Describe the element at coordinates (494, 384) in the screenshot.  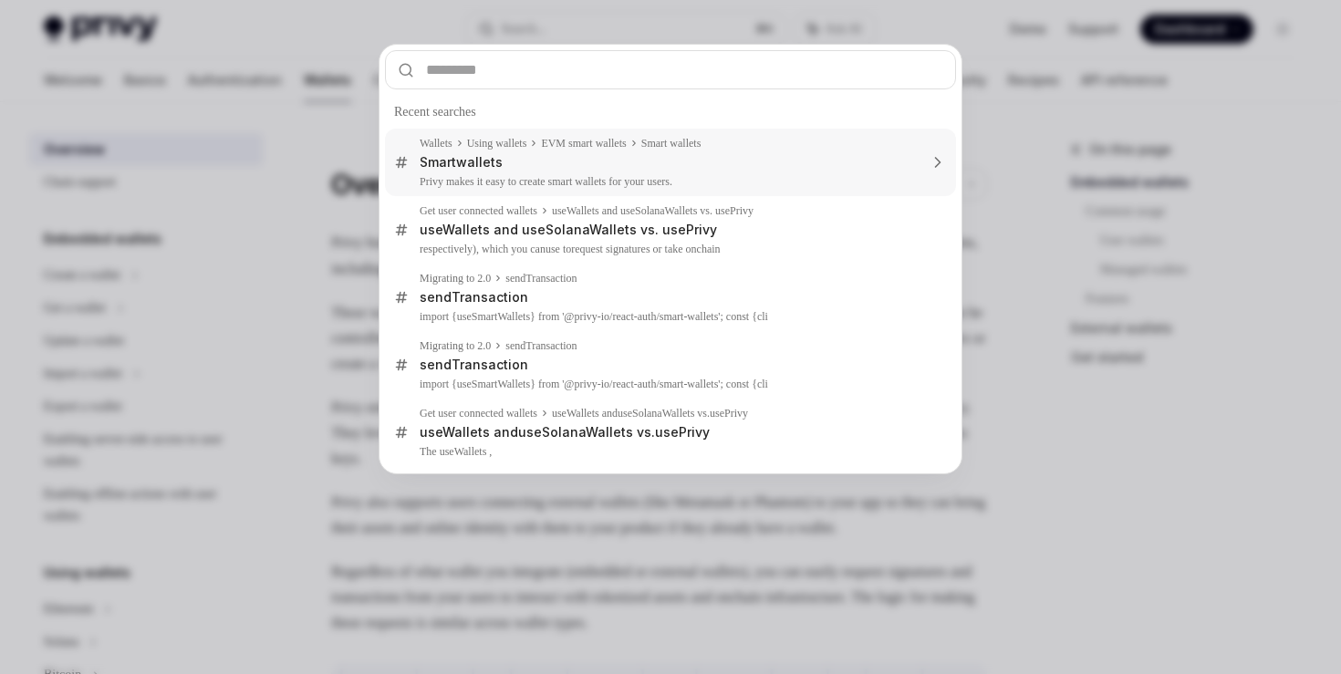
I see `b: useSmartWallets` at that location.